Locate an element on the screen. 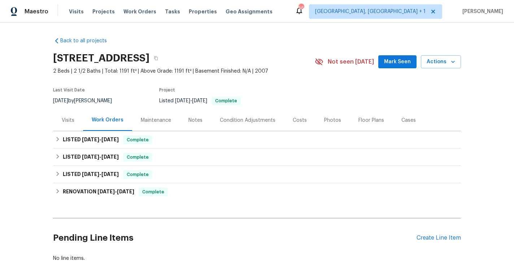  div: Floor Plans is located at coordinates (371, 120).